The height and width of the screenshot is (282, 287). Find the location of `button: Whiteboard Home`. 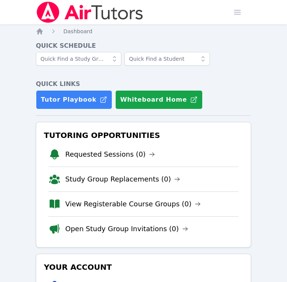

button: Whiteboard Home is located at coordinates (159, 100).